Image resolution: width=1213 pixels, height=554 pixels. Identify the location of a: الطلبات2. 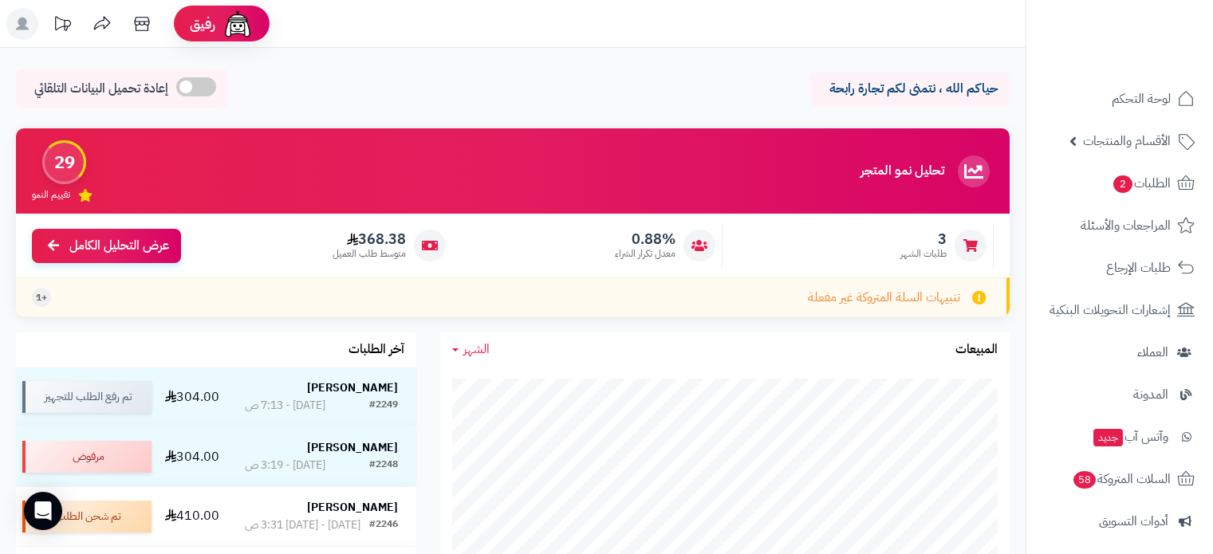
(1120, 183).